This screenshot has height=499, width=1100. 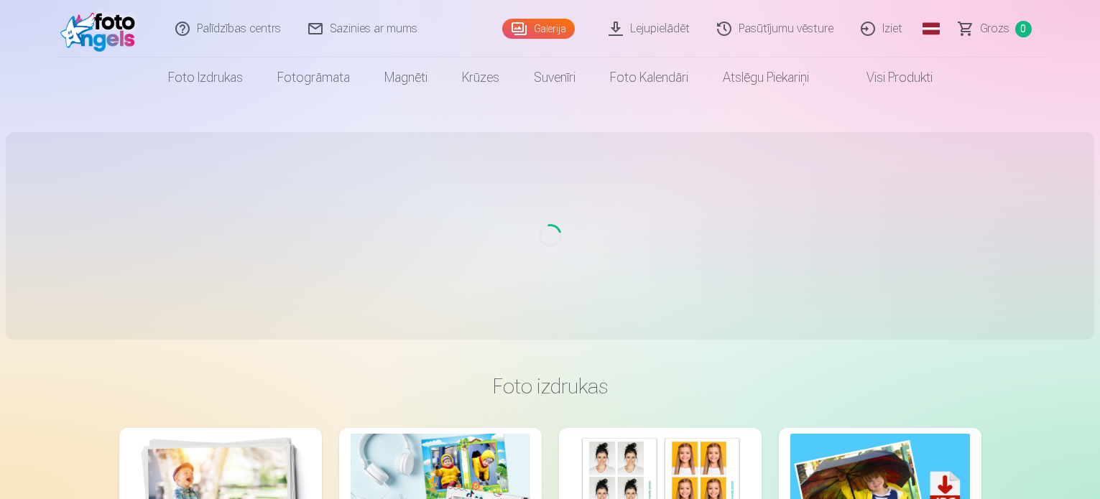 What do you see at coordinates (550, 387) in the screenshot?
I see `h3: Foto izdrukas` at bounding box center [550, 387].